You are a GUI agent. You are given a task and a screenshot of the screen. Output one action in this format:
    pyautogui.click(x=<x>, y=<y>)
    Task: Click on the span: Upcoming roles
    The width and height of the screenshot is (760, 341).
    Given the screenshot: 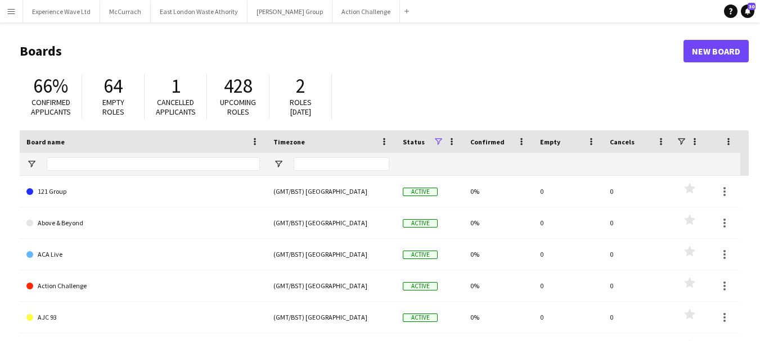 What is the action you would take?
    pyautogui.click(x=238, y=107)
    